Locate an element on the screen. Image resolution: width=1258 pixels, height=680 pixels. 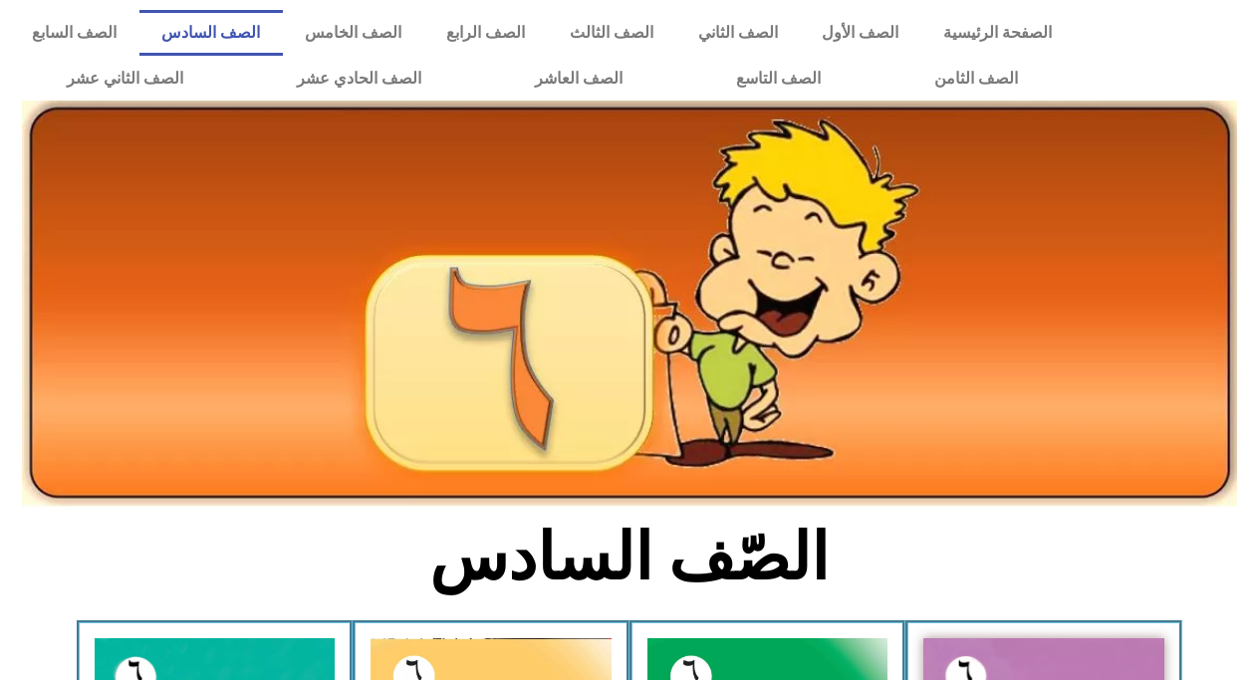
a: الصف العاشر is located at coordinates (579, 79).